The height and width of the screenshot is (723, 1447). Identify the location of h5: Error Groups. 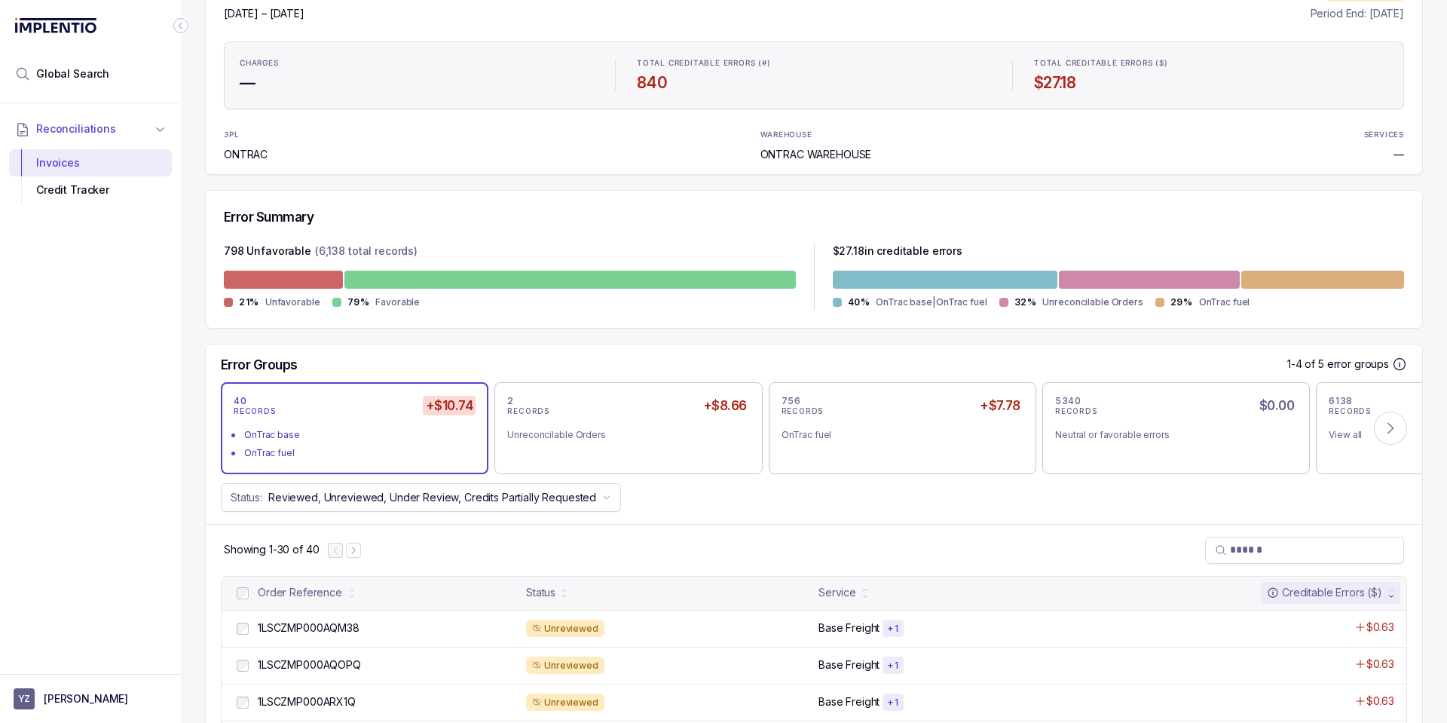
(259, 365).